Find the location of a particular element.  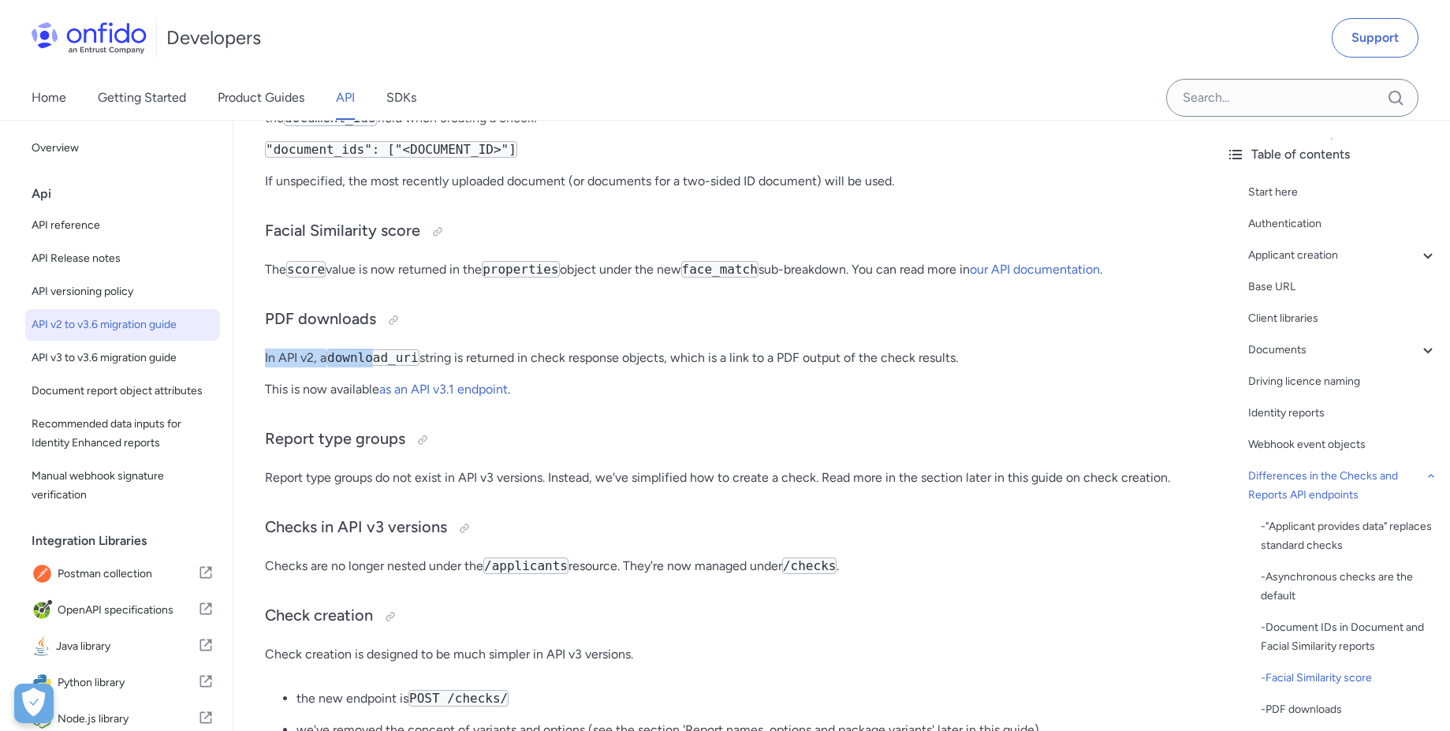

a: Differences in the Checks and Reports API endpoints is located at coordinates (1342, 486).